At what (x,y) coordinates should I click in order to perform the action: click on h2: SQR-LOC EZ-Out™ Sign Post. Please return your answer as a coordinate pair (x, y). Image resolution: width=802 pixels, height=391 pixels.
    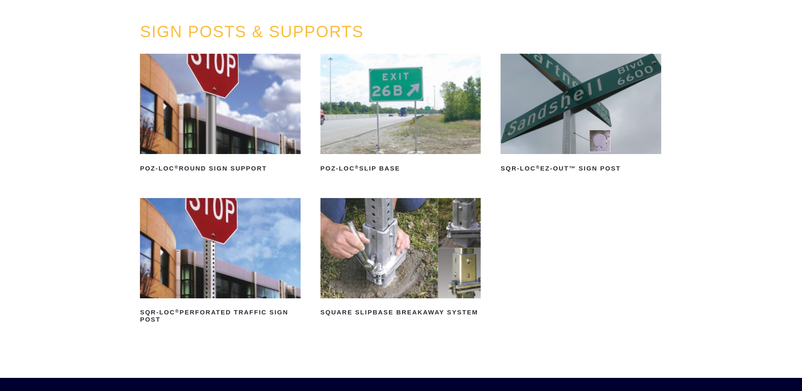
    Looking at the image, I should click on (581, 168).